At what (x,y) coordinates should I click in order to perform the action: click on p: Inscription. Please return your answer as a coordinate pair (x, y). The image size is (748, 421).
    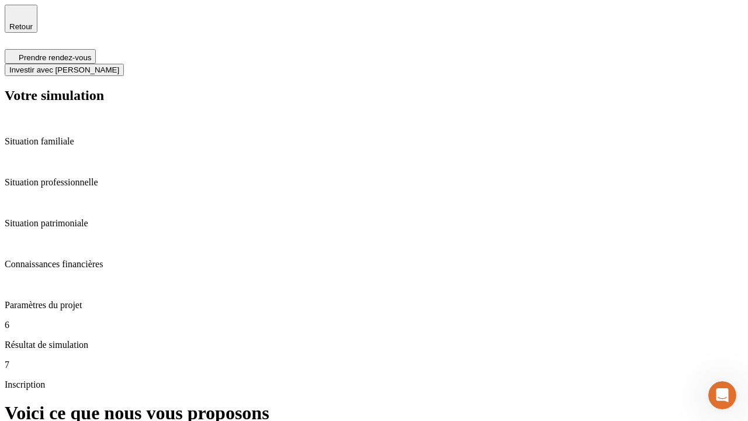
    Looking at the image, I should click on (374, 385).